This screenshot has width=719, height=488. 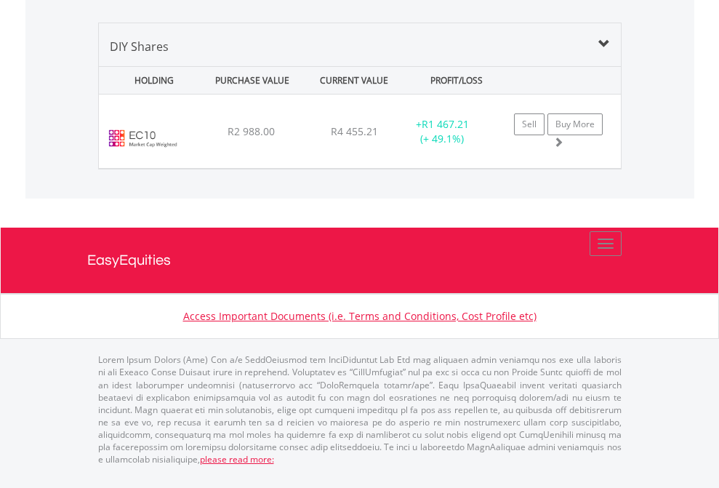 What do you see at coordinates (251, 131) in the screenshot?
I see `span: R2 988.00` at bounding box center [251, 131].